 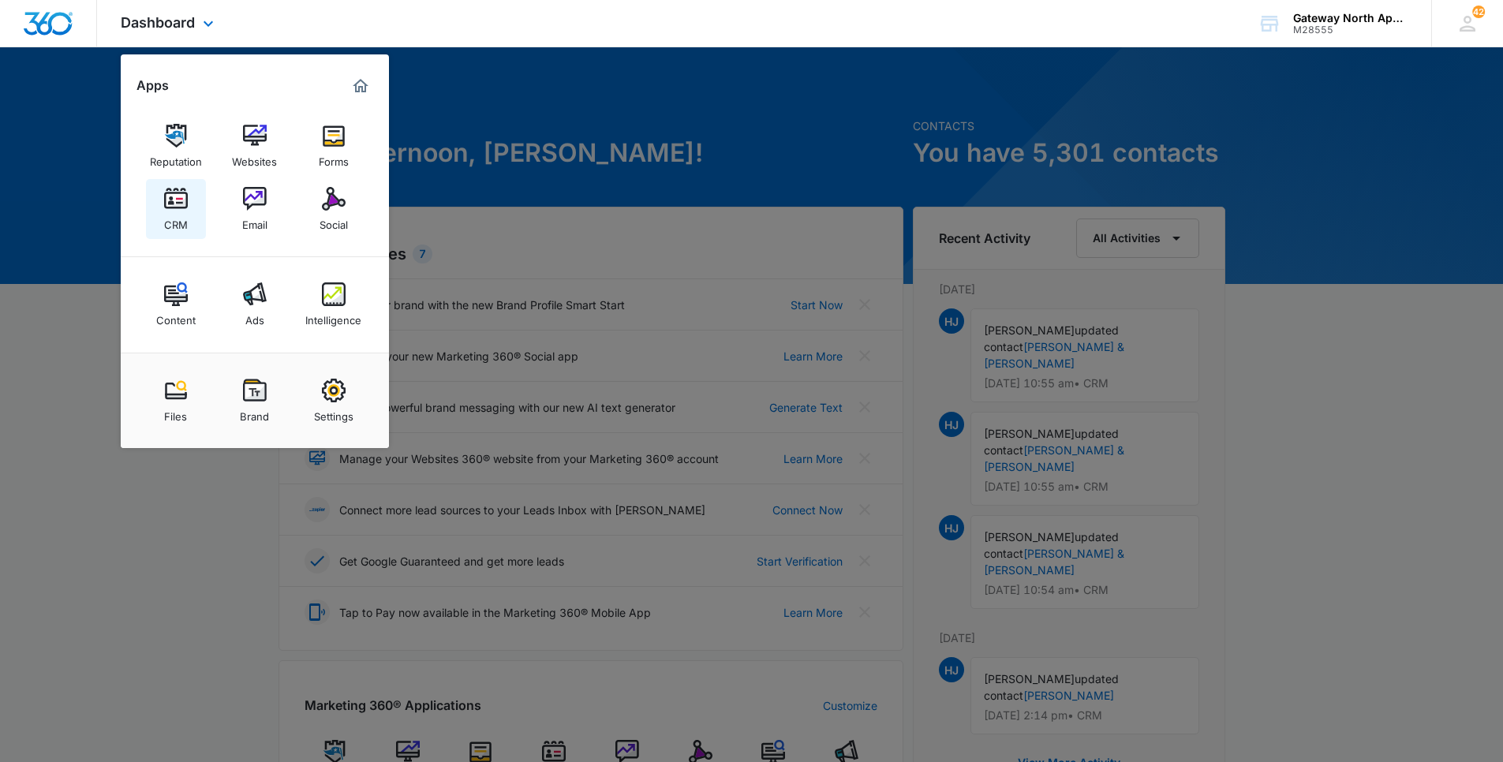 I want to click on div: Forms, so click(x=334, y=158).